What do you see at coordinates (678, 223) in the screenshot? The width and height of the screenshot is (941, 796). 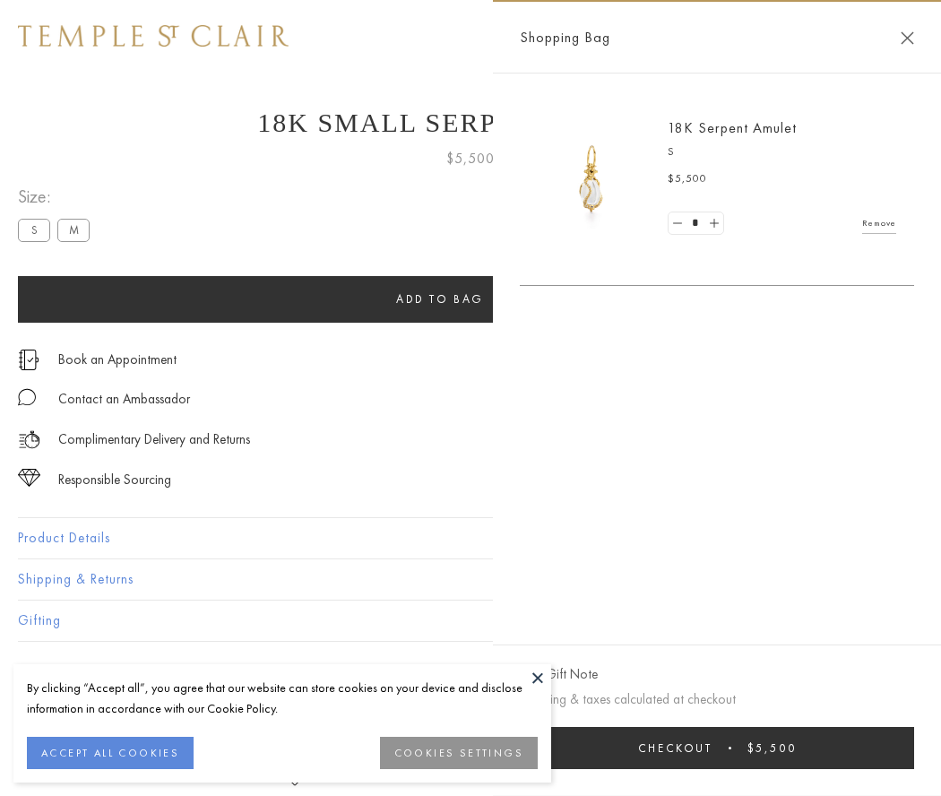 I see `a: Set quantity to 0` at bounding box center [678, 223].